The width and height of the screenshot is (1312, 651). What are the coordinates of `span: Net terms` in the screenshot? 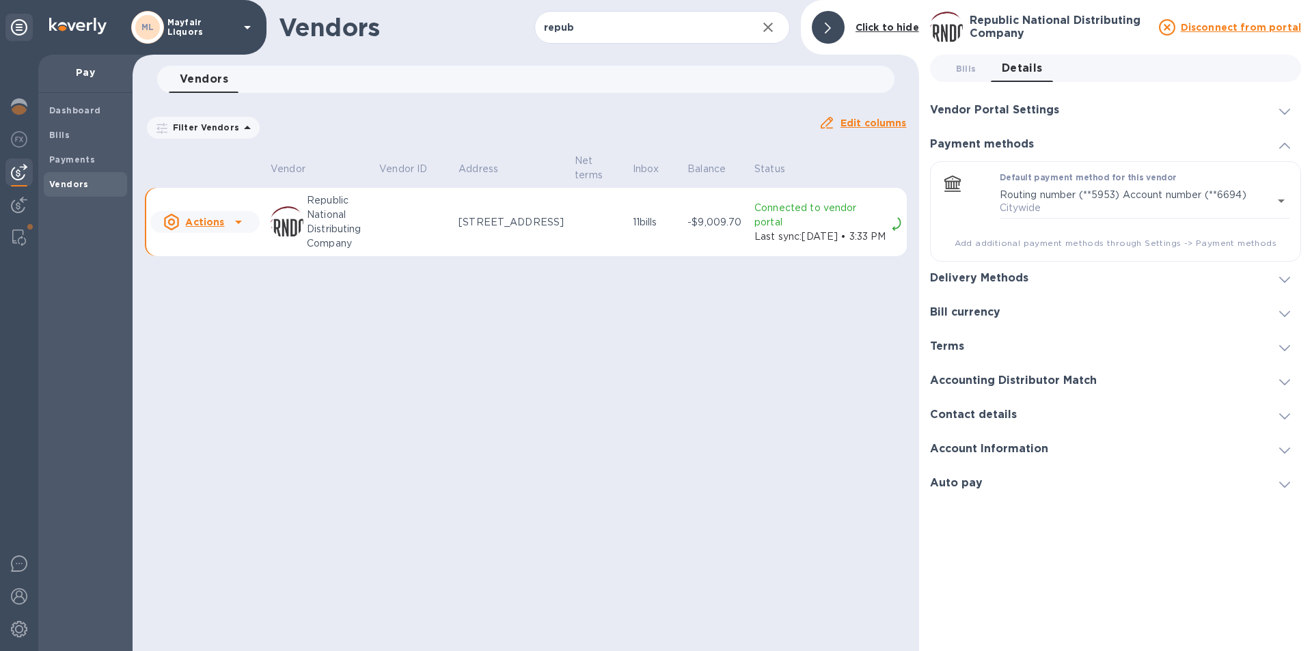 It's located at (598, 168).